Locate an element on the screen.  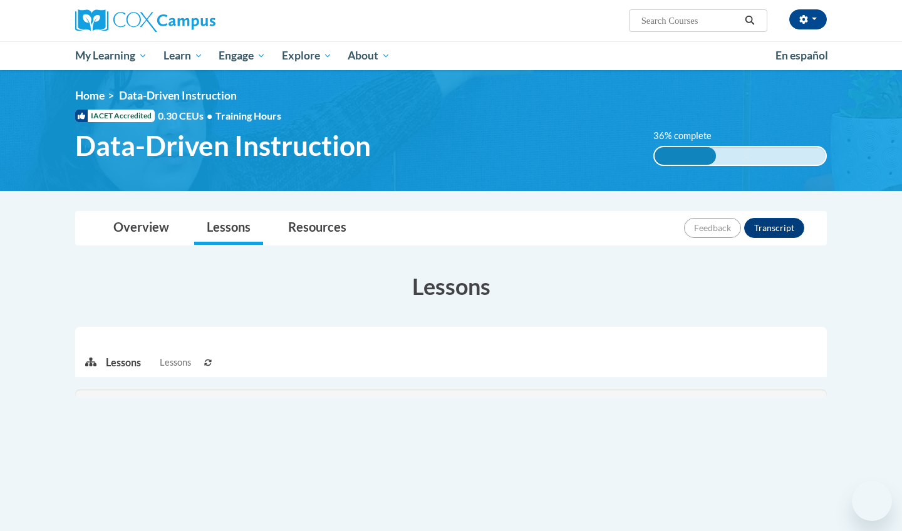
span: Engage is located at coordinates (242, 56).